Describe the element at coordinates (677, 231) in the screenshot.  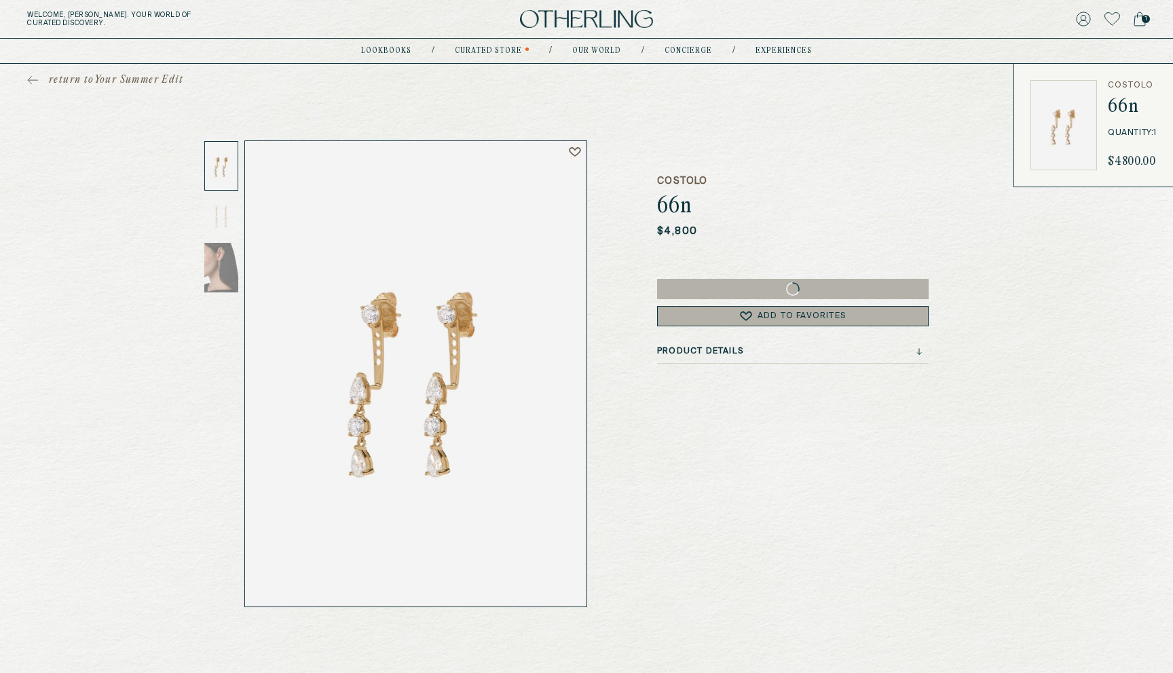
I see `p: $4,800` at that location.